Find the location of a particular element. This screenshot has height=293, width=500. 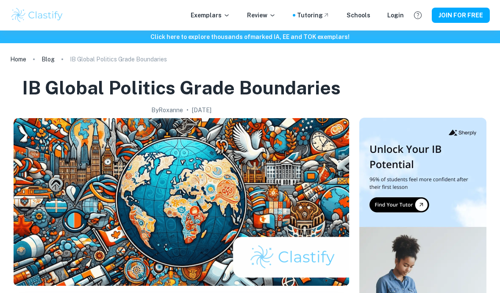

button: JOIN FOR FREE is located at coordinates (460, 15).